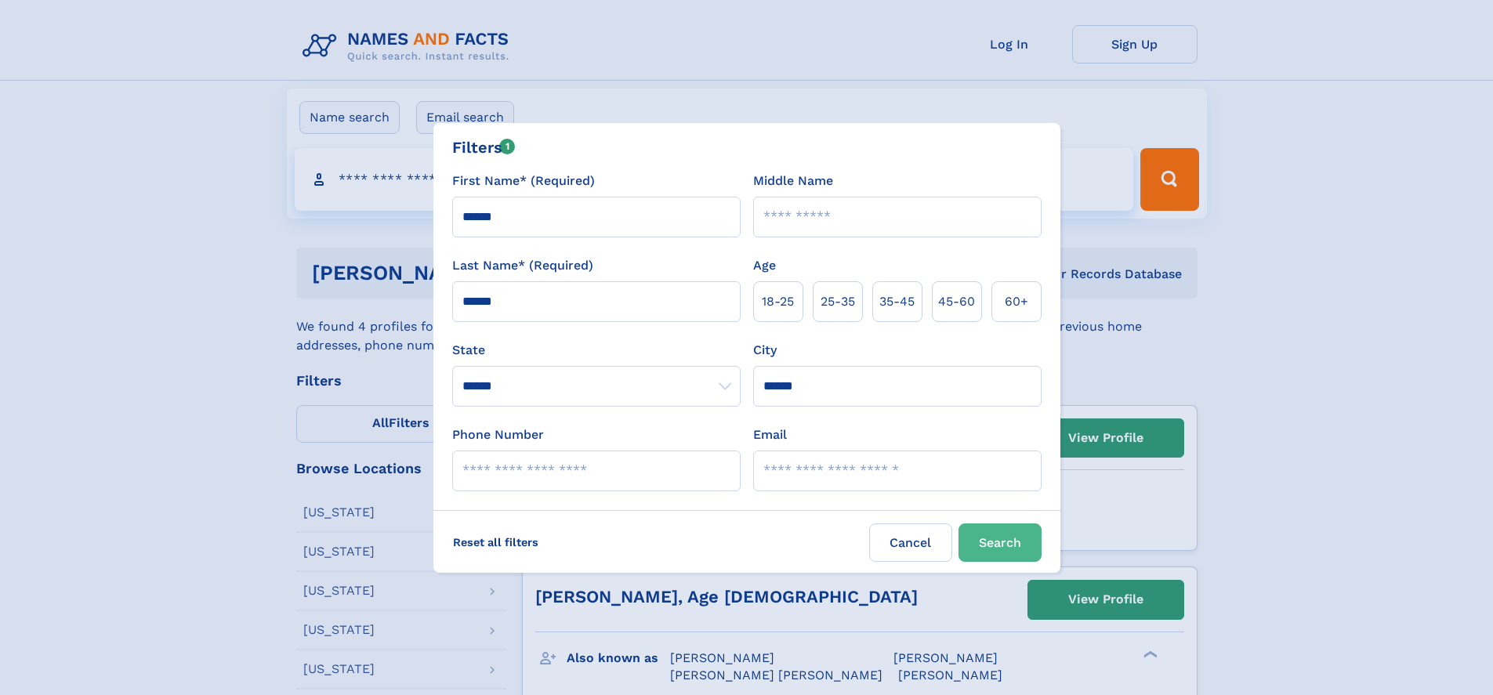  Describe the element at coordinates (523, 266) in the screenshot. I see `label: Last Name* (Required)` at that location.